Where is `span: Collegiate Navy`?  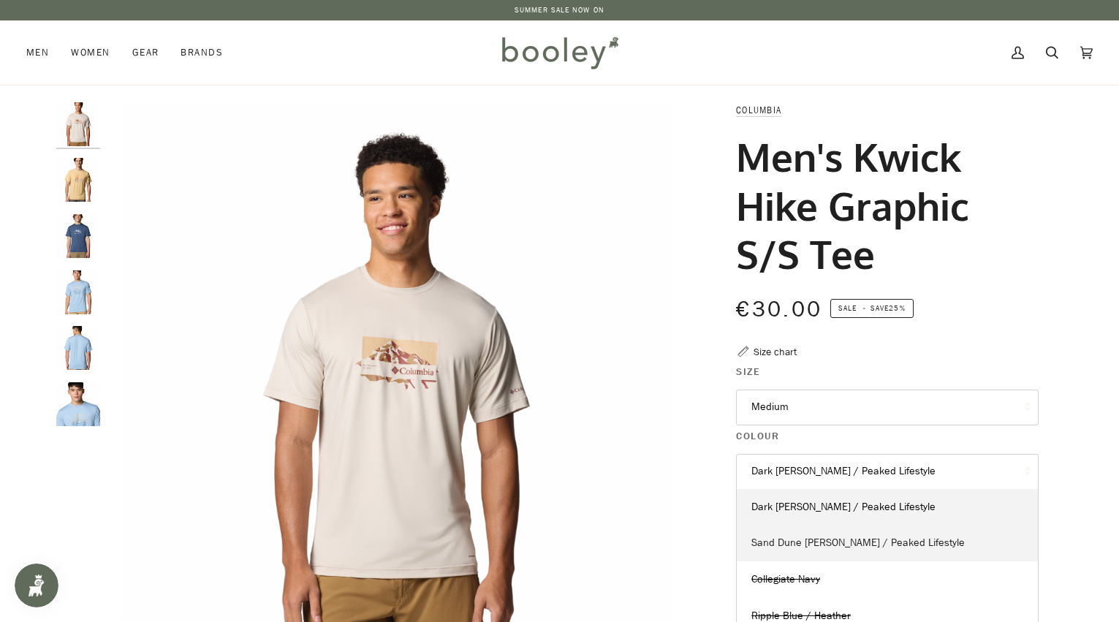
span: Collegiate Navy is located at coordinates (786, 579).